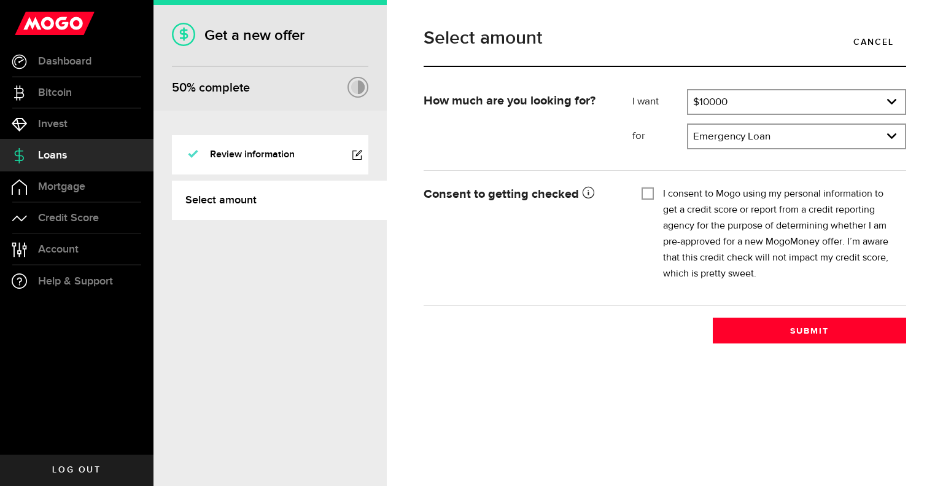 The width and height of the screenshot is (943, 486). Describe the element at coordinates (52, 155) in the screenshot. I see `span: Loans` at that location.